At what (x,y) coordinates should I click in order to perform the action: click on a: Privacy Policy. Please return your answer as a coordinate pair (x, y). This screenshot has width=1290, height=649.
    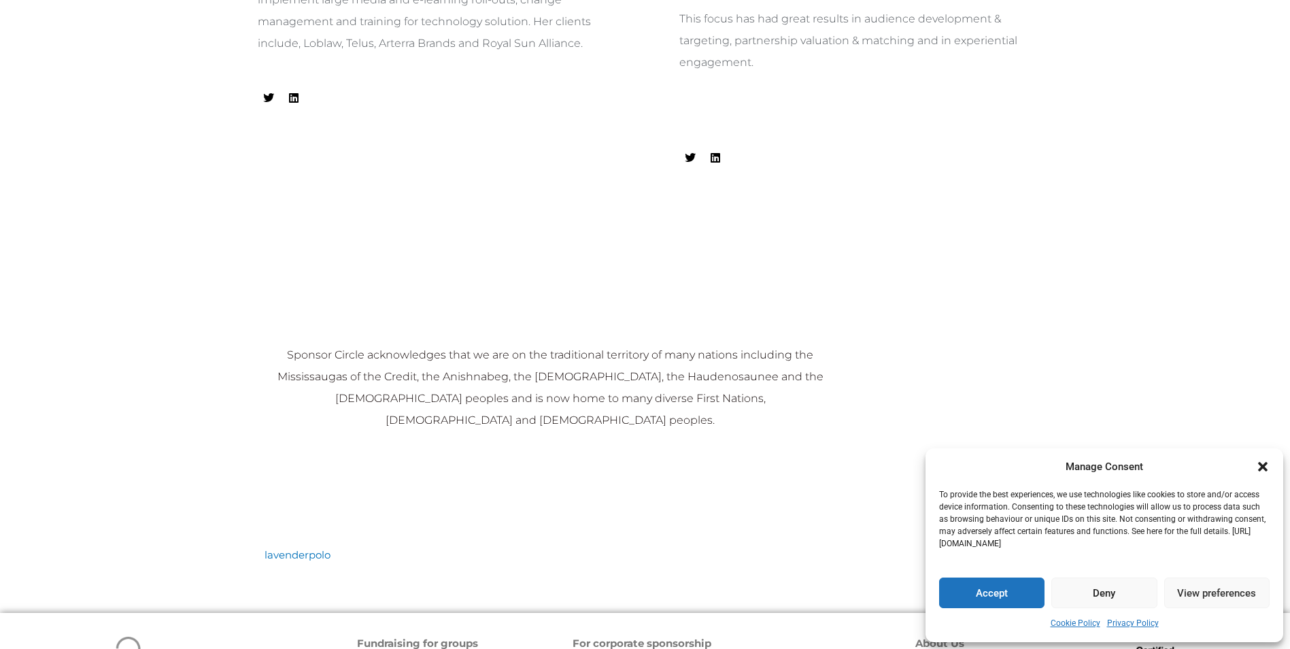
    Looking at the image, I should click on (1133, 623).